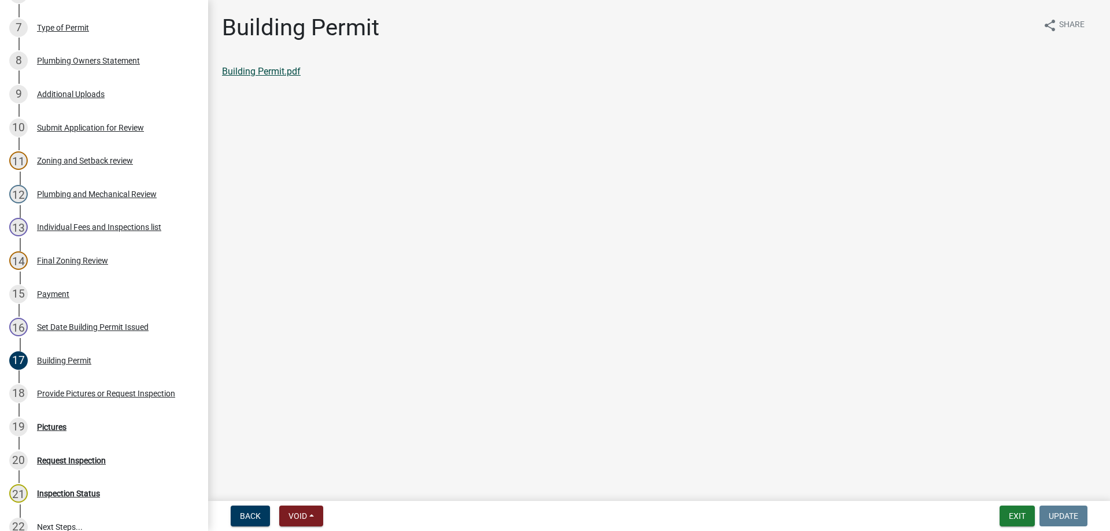 The width and height of the screenshot is (1110, 531). Describe the element at coordinates (68, 494) in the screenshot. I see `div: Inspection Status` at that location.